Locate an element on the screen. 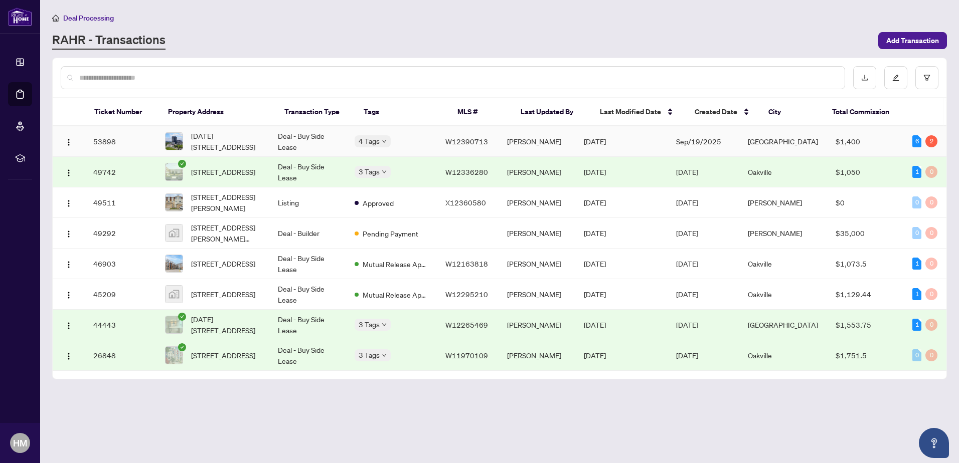 This screenshot has height=463, width=959. th: Last Modified Date is located at coordinates (639, 112).